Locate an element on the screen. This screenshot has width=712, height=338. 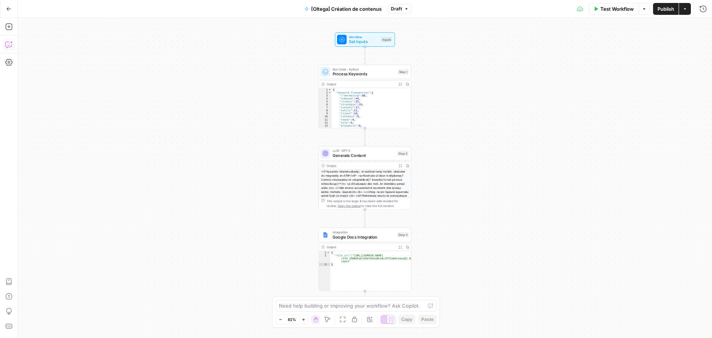
div: 7 is located at coordinates (325, 108).